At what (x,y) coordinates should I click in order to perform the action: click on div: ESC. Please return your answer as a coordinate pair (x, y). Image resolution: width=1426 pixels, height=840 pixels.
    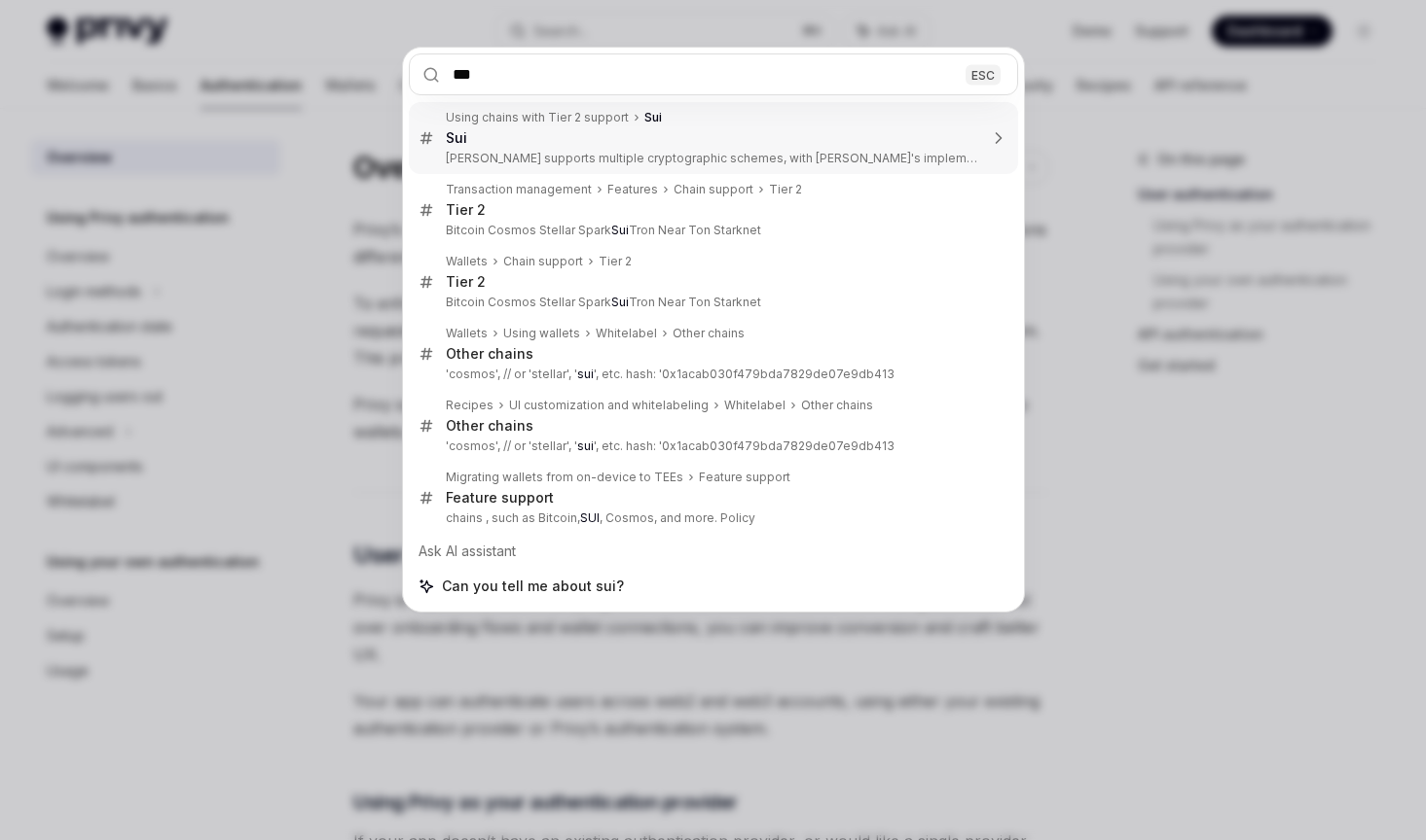
    Looking at the image, I should click on (983, 74).